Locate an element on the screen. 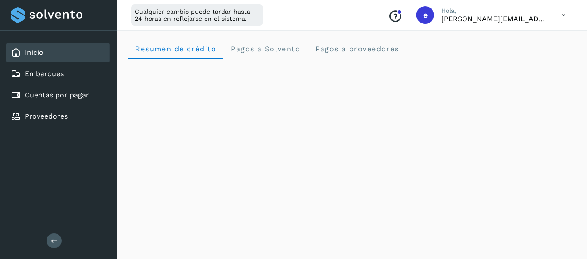  span: Pagos a Solvento is located at coordinates (266, 49).